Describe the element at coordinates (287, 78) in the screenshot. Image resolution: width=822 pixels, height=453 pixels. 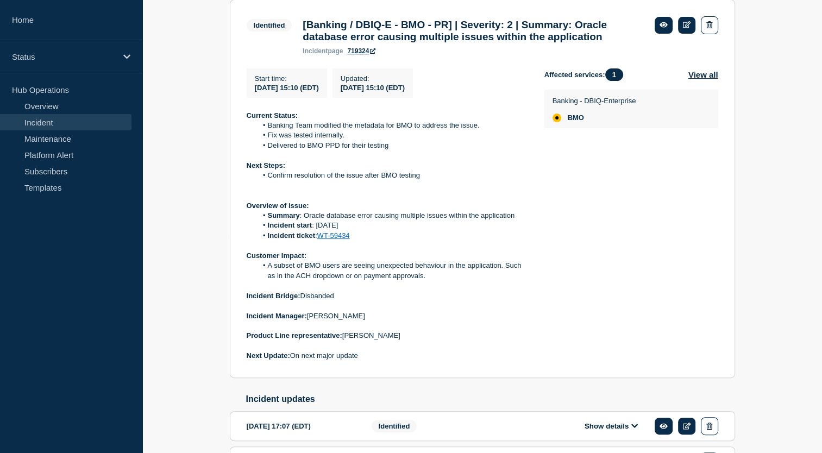
I see `p: Start time :` at that location.